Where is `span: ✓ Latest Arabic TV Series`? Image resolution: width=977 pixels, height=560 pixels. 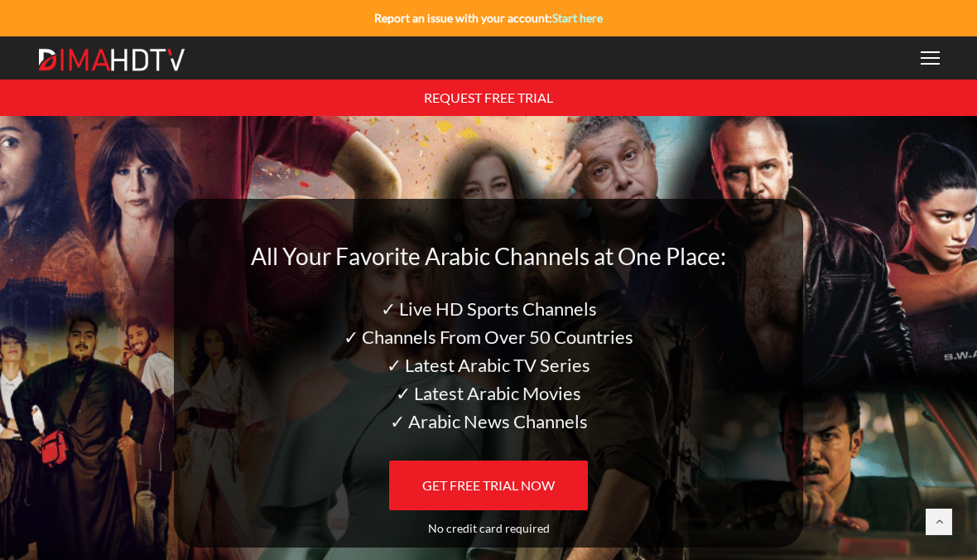 span: ✓ Latest Arabic TV Series is located at coordinates (488, 364).